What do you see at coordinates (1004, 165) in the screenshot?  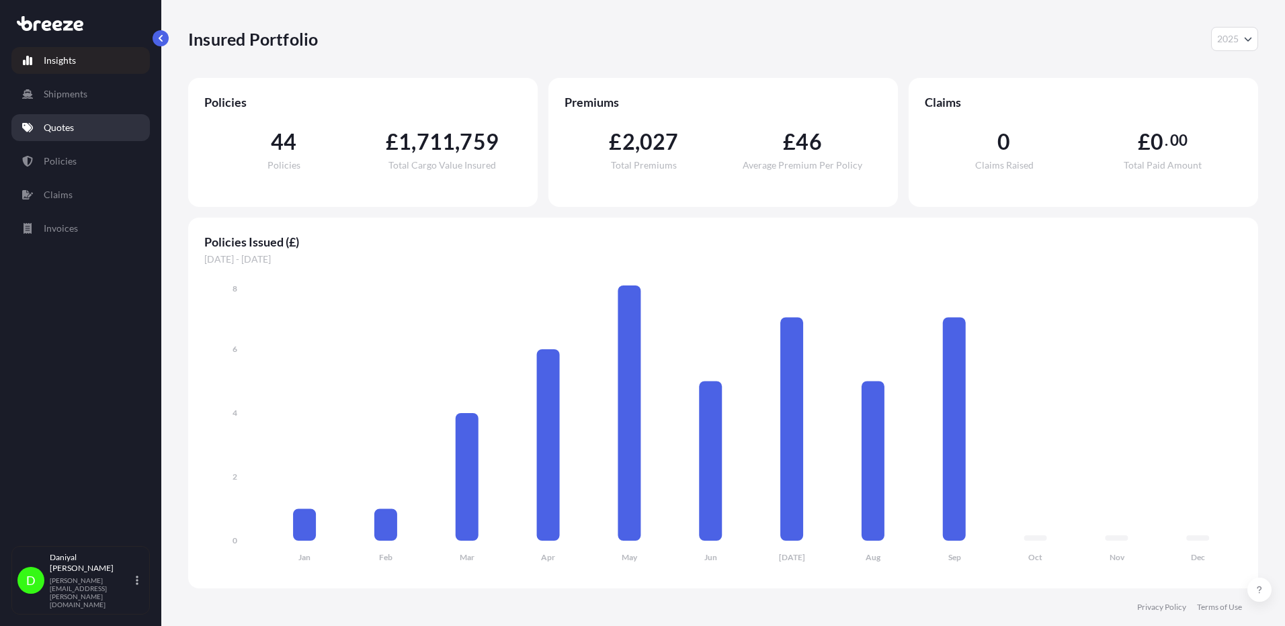 I see `span: Claims Raised` at bounding box center [1004, 165].